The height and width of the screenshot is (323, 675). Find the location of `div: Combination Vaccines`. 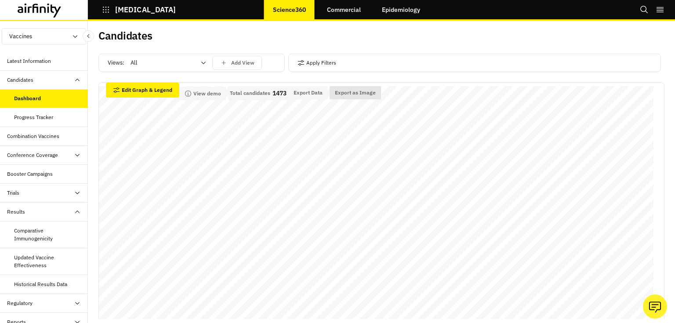

div: Combination Vaccines is located at coordinates (33, 136).